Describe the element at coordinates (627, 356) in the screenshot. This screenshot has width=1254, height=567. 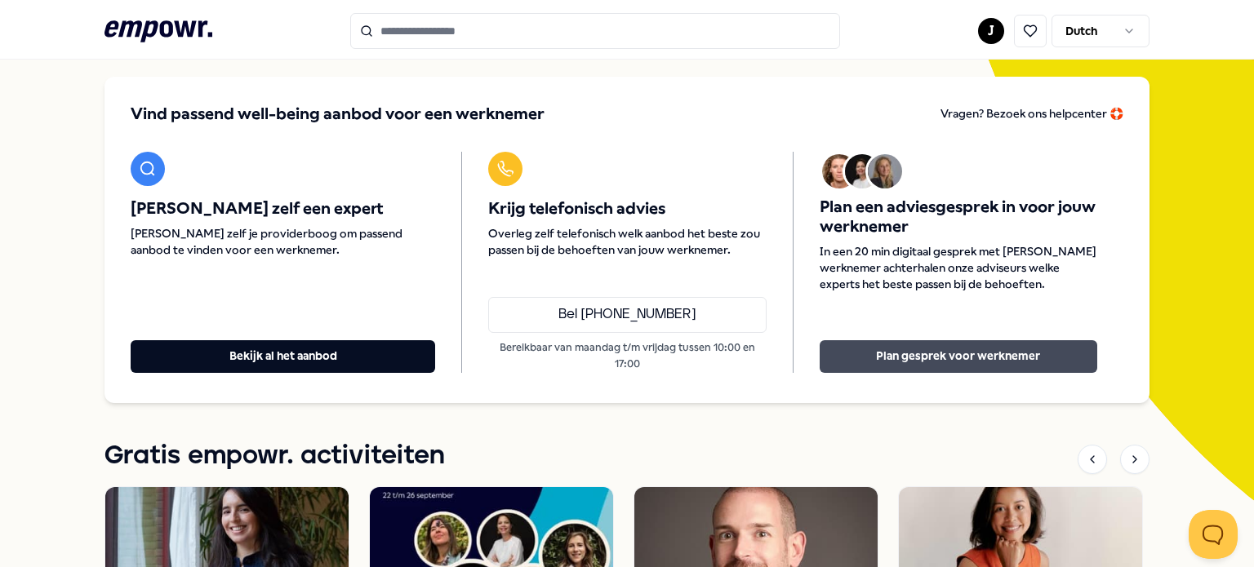
I see `p: Bereikbaar van maandag t/m vrijdag tussen 10:00 en 17:00` at that location.